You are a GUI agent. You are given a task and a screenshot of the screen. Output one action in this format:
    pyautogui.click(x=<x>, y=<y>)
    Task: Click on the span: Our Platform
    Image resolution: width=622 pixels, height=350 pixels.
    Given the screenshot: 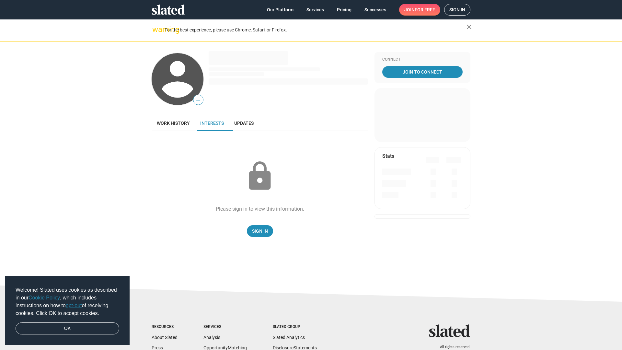 What is the action you would take?
    pyautogui.click(x=280, y=10)
    